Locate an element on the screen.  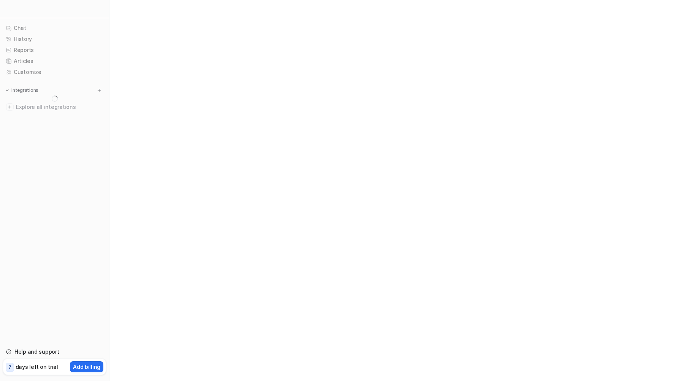
a: Reports is located at coordinates (54, 50).